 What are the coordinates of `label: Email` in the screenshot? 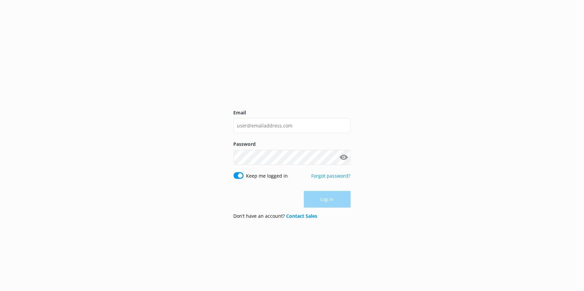 It's located at (292, 113).